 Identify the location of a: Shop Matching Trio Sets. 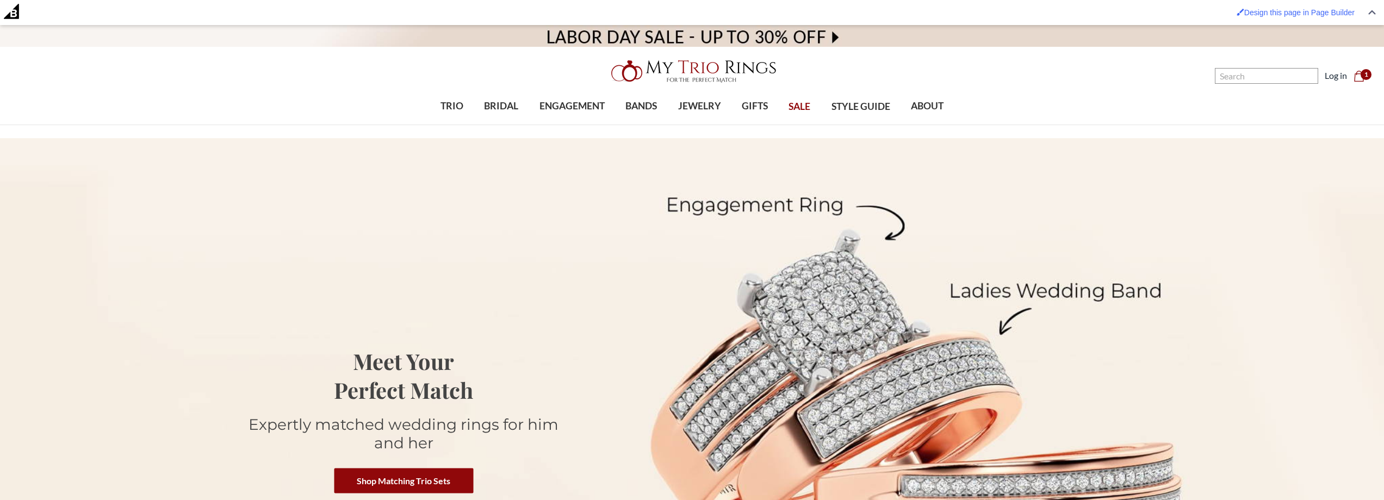
(403, 480).